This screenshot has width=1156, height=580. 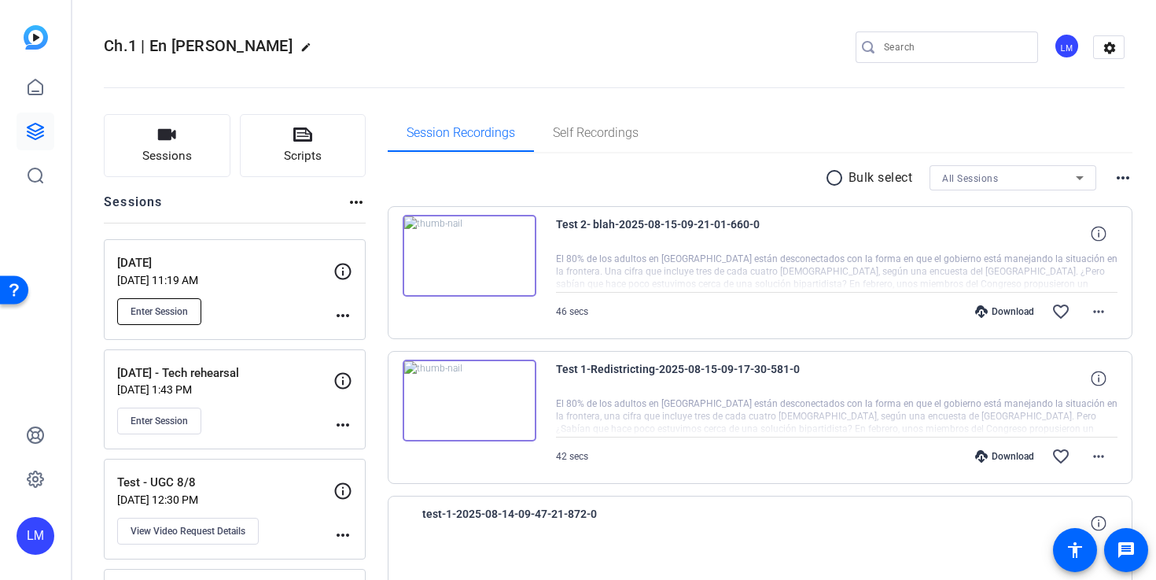 I want to click on h2: Sessions, so click(x=133, y=208).